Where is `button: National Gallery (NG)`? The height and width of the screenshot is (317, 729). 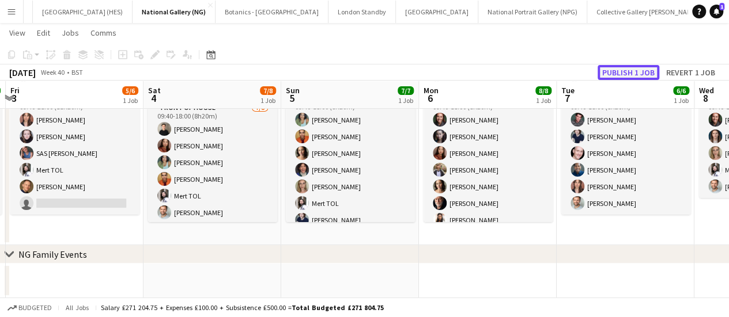
button: National Gallery (NG) is located at coordinates (174, 12).